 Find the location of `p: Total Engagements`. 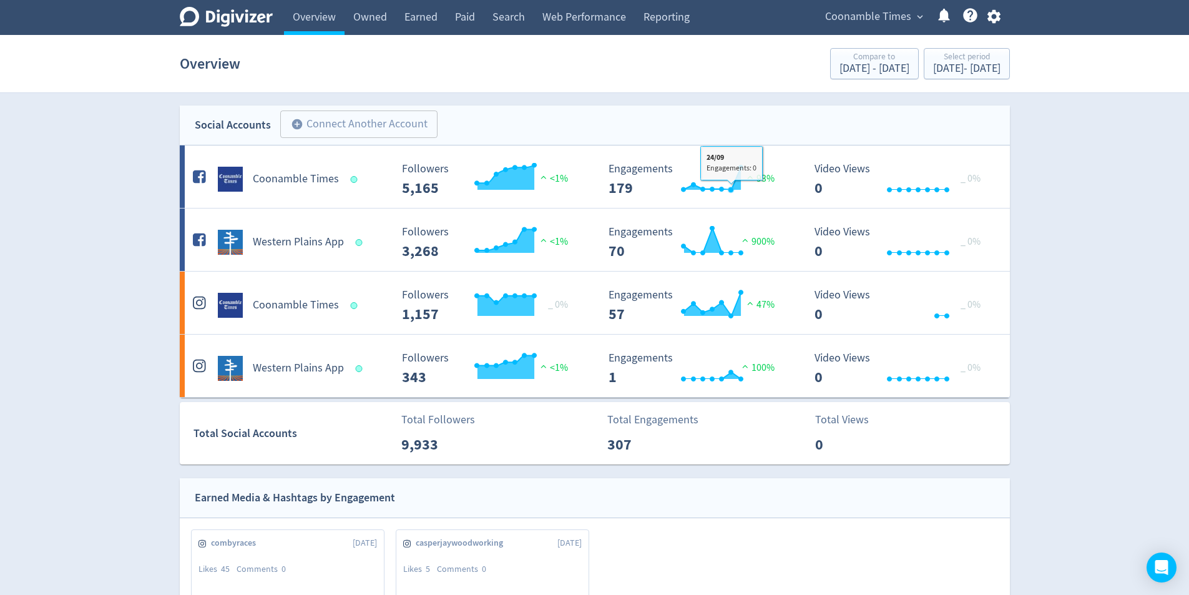

p: Total Engagements is located at coordinates (653, 420).